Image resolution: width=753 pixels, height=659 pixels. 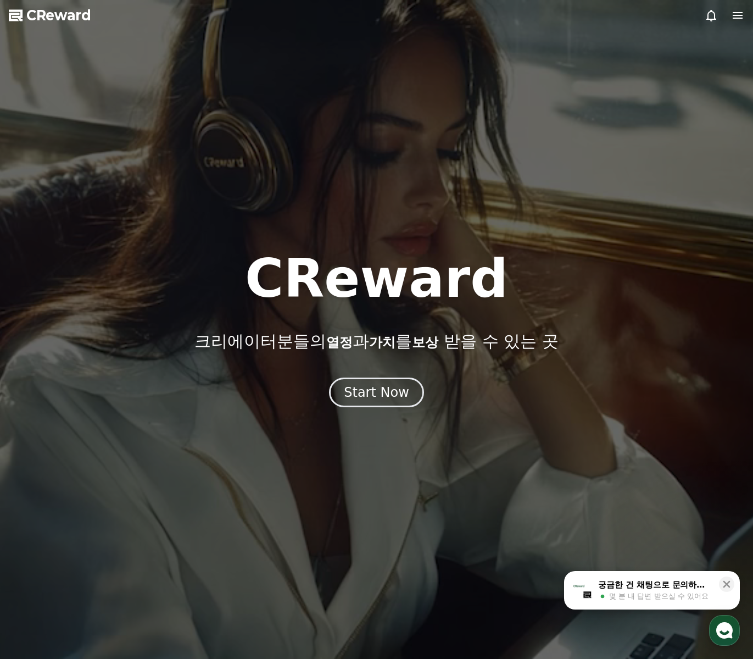 What do you see at coordinates (50, 15) in the screenshot?
I see `a: CReward` at bounding box center [50, 15].